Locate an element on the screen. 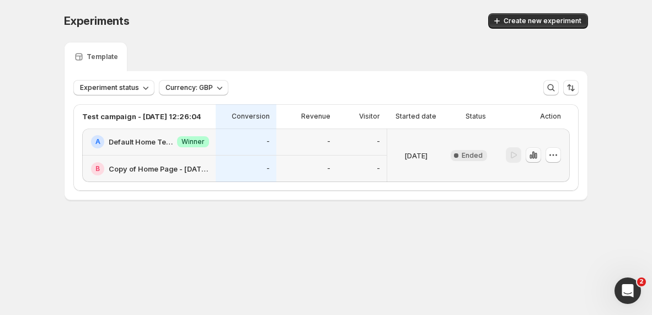 Image resolution: width=652 pixels, height=315 pixels. button: Sort the results is located at coordinates (571, 88).